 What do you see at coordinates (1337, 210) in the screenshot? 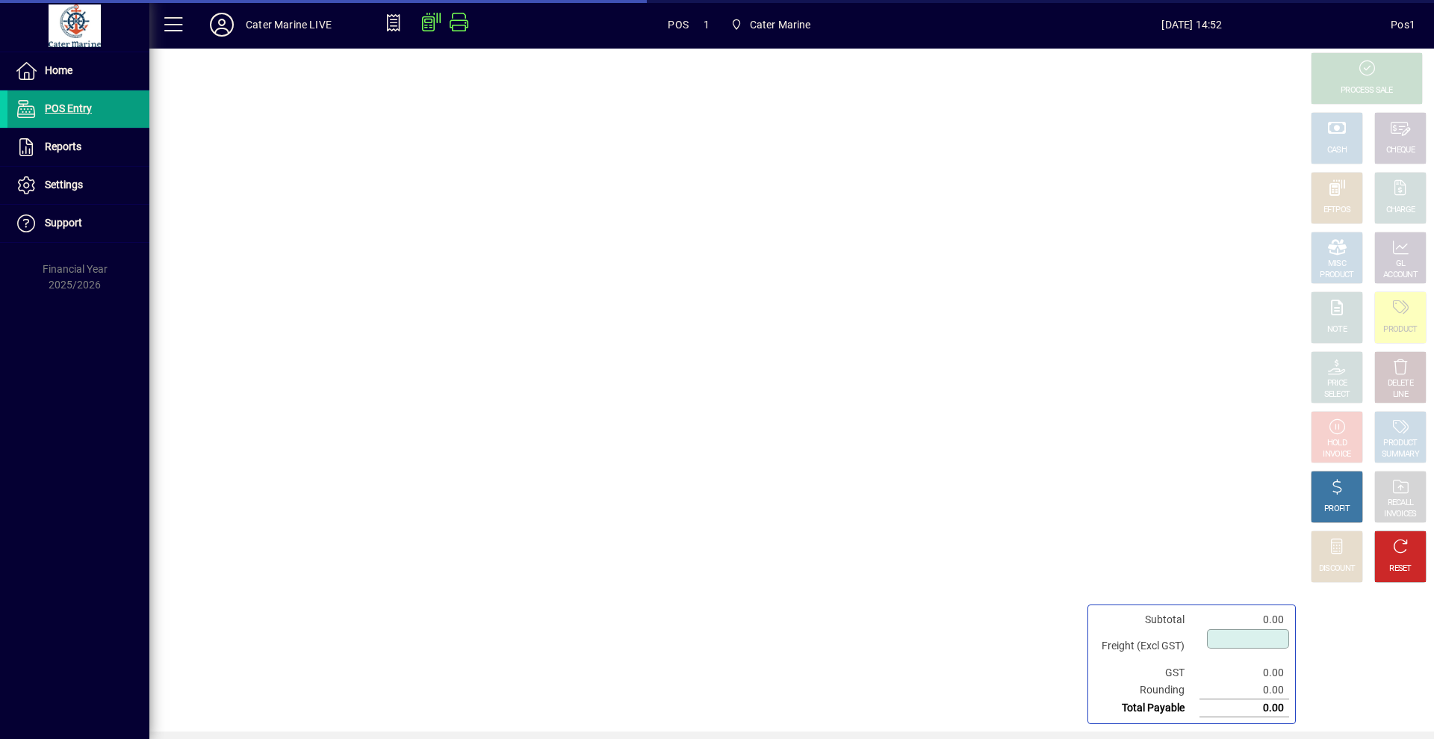
I see `div: EFTPOS` at bounding box center [1337, 210].